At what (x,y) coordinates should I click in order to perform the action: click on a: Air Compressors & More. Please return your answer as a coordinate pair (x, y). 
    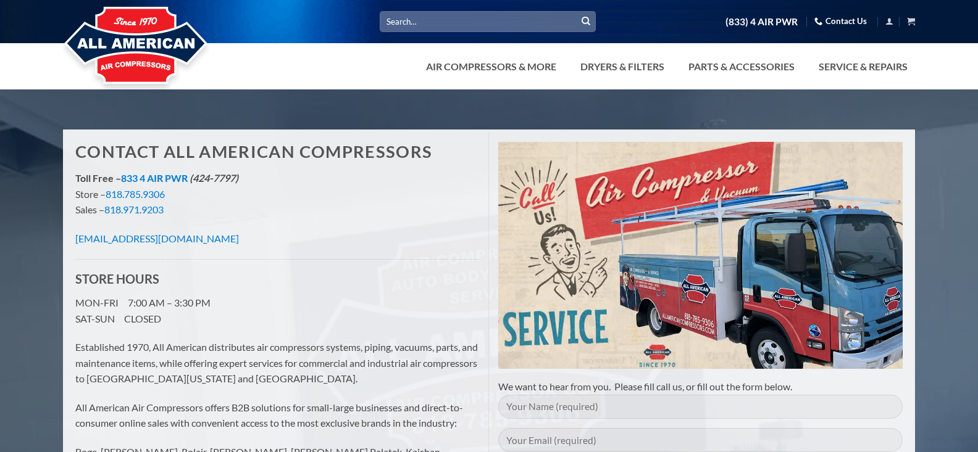
    Looking at the image, I should click on (491, 67).